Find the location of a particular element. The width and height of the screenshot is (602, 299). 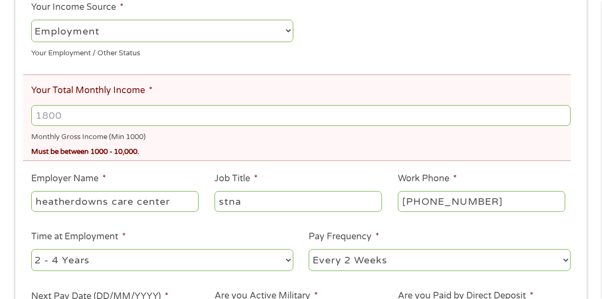

label: Employer Name is located at coordinates (68, 178).